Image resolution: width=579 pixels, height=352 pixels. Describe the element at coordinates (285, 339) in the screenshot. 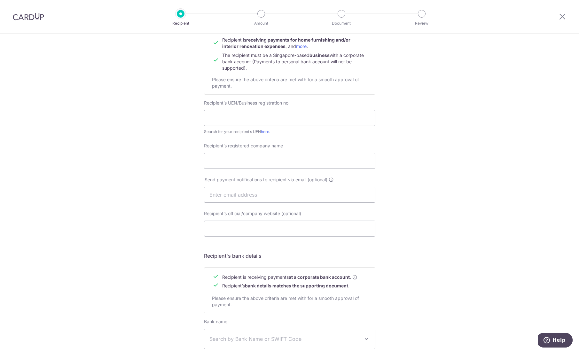

I see `span: Search by Bank Name or SWIFT Code` at that location.